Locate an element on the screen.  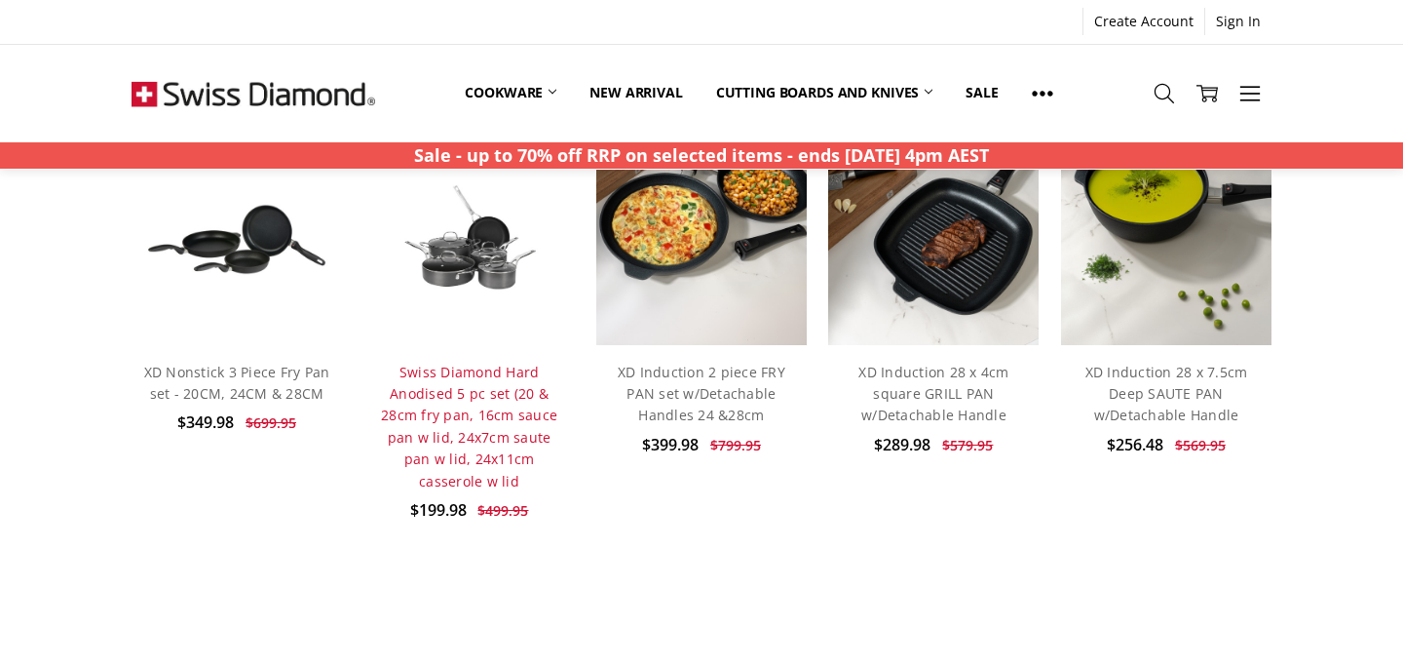
span: $349.98 is located at coordinates (206, 422).